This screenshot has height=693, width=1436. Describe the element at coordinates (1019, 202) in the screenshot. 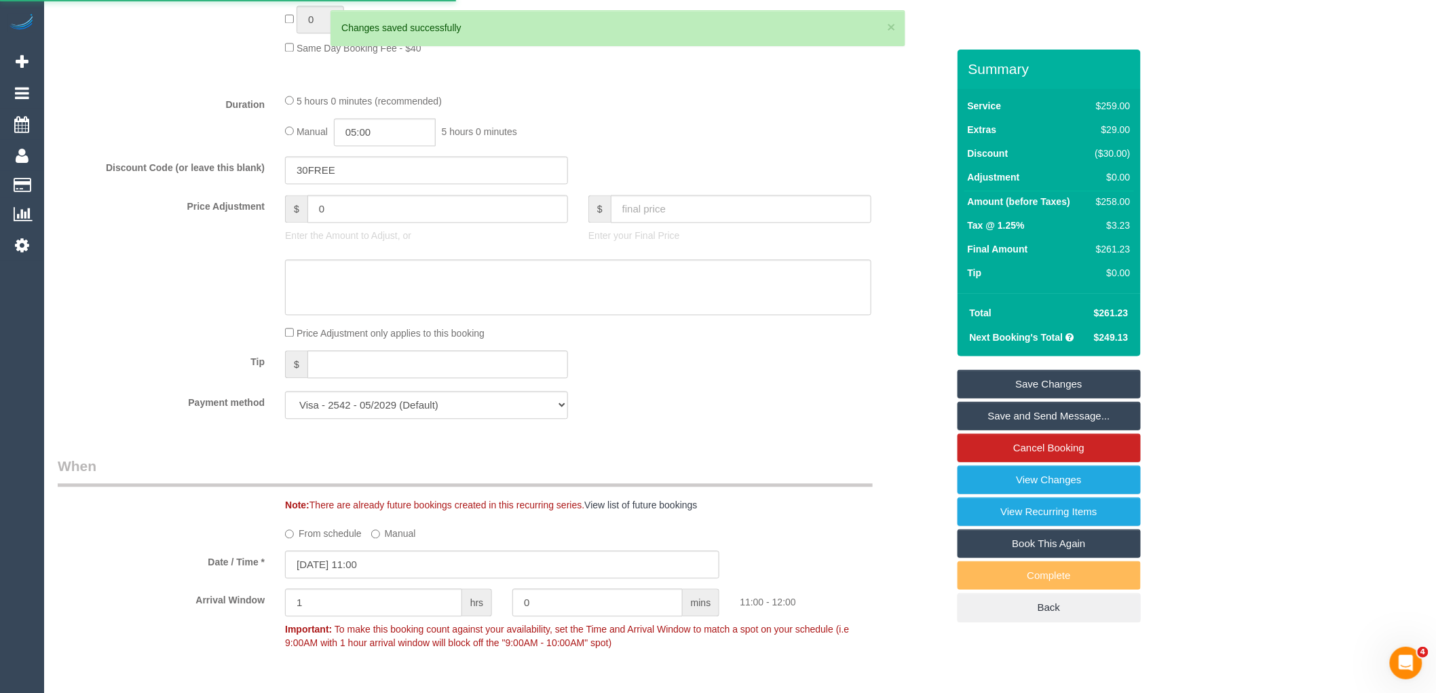

I see `label: Amount (before Taxes)` at that location.